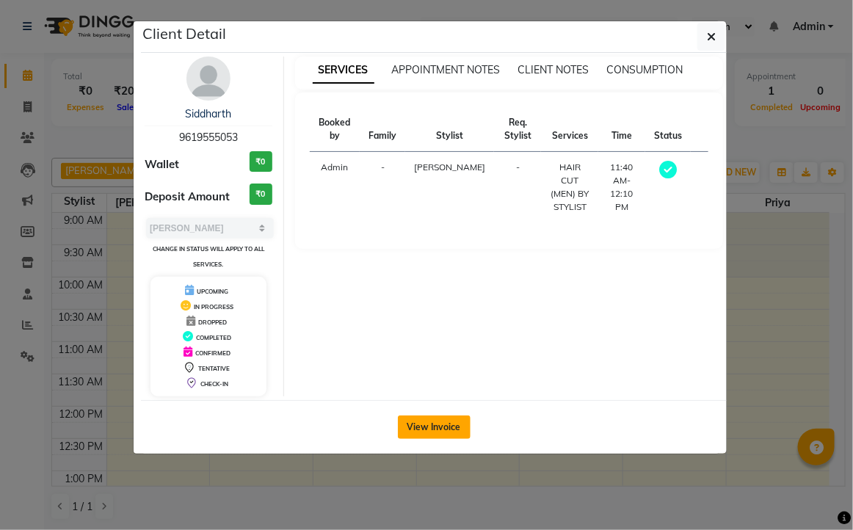 This screenshot has width=853, height=530. Describe the element at coordinates (335, 129) in the screenshot. I see `th: Booked by` at that location.